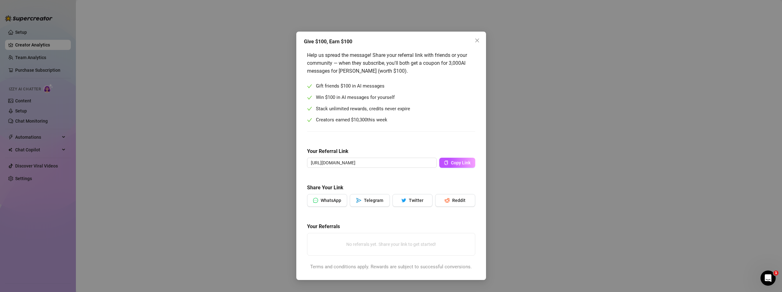  What do you see at coordinates (477, 40) in the screenshot?
I see `span: close` at bounding box center [477, 40].